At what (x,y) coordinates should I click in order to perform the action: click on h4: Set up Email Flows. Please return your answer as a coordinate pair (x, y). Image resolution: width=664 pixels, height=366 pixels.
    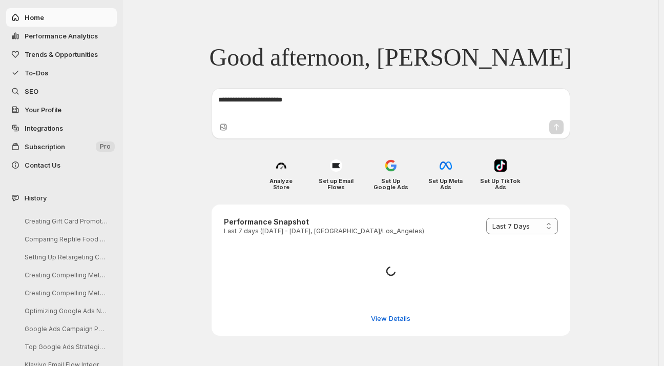
    Looking at the image, I should click on (336, 184).